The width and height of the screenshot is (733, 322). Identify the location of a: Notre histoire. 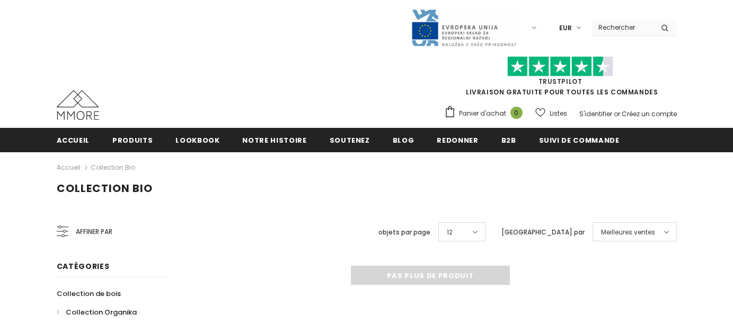
(274, 139).